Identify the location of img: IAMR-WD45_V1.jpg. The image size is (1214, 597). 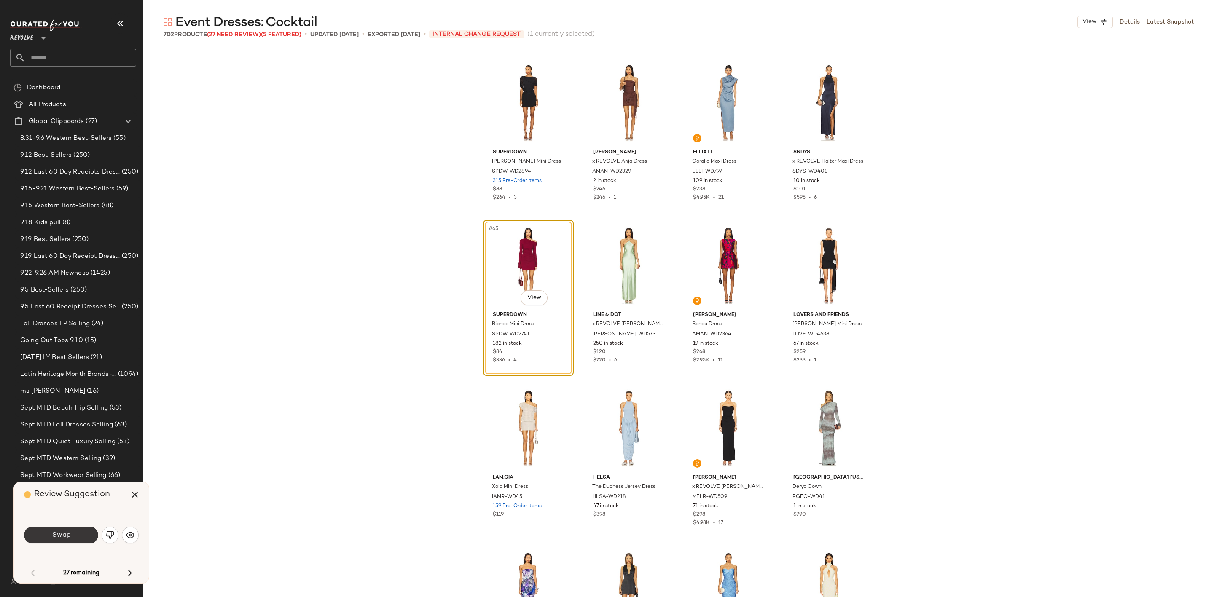
(528, 428).